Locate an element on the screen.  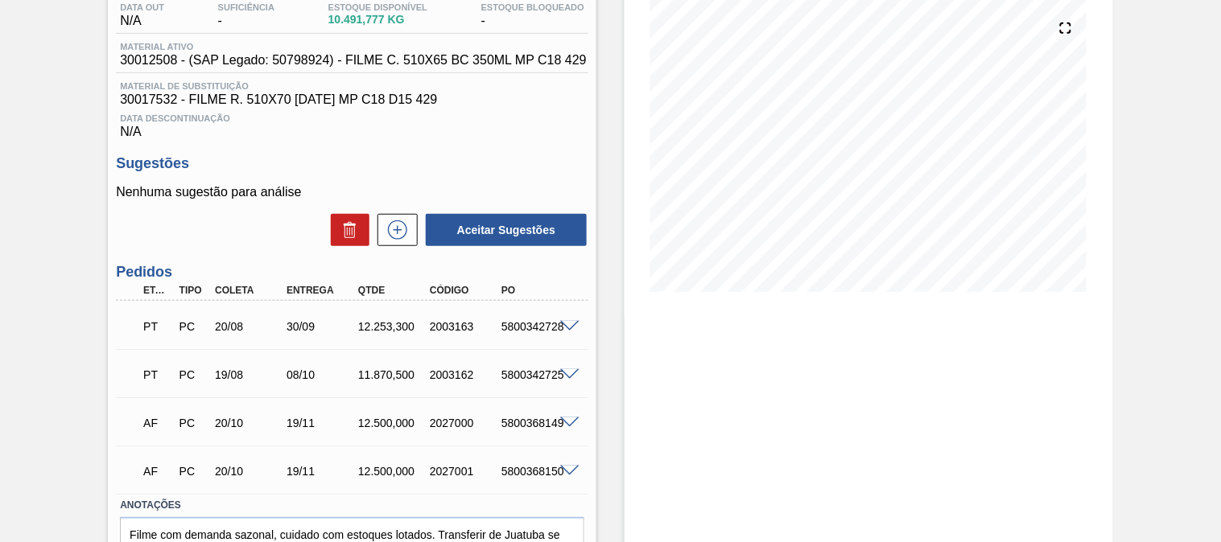
div: 08/10/2025 is located at coordinates (322, 375).